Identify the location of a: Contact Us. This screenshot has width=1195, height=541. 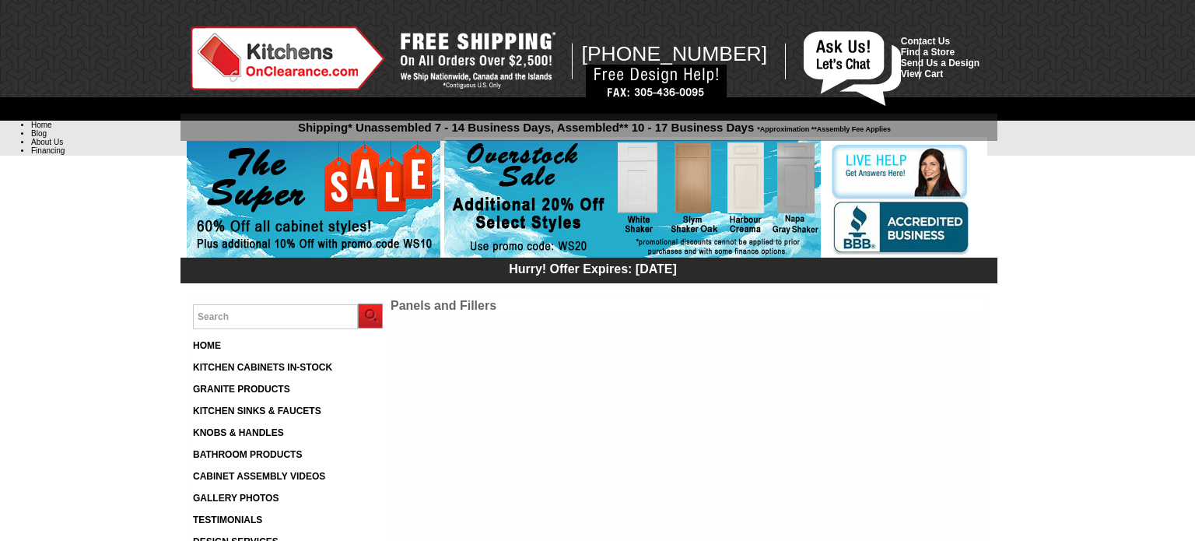
(925, 41).